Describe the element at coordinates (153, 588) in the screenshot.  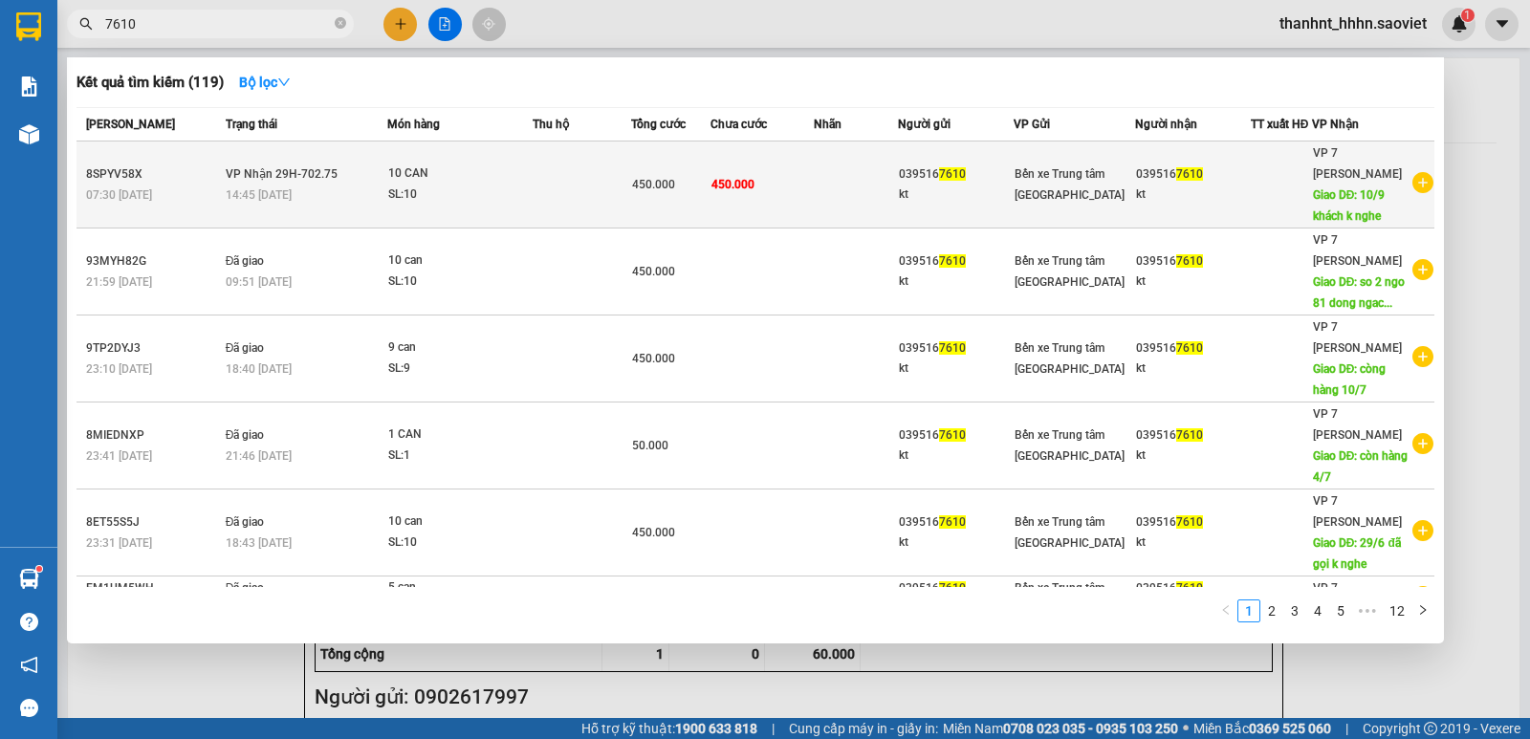
I see `div: EM1UM5WH` at that location.